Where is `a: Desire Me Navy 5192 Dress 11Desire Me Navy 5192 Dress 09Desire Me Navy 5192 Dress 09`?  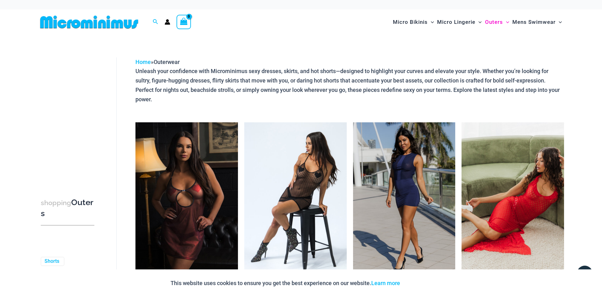 a: Desire Me Navy 5192 Dress 11Desire Me Navy 5192 Dress 09Desire Me Navy 5192 Dress 09 is located at coordinates (404, 199).